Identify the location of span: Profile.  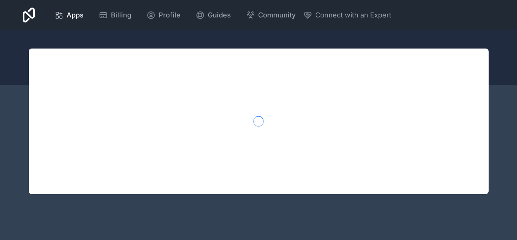
(170, 15).